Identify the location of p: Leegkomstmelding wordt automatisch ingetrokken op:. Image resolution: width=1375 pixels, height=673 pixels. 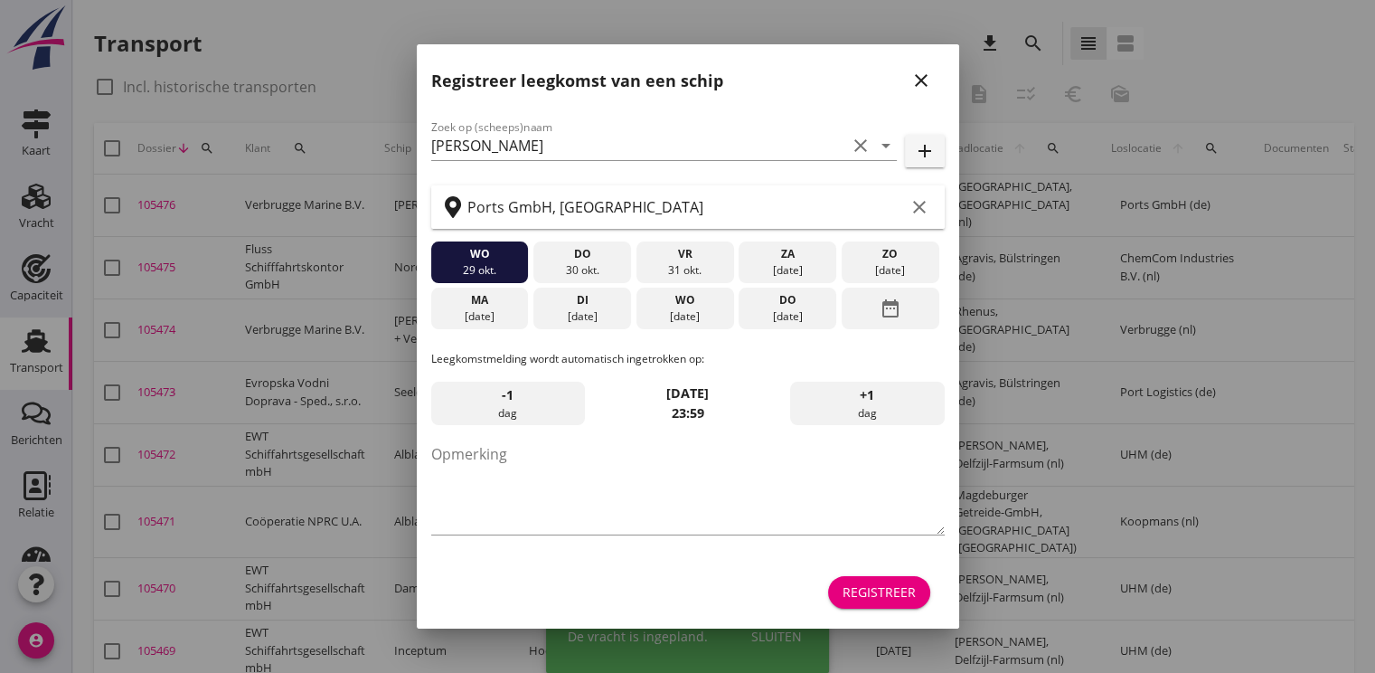
(688, 359).